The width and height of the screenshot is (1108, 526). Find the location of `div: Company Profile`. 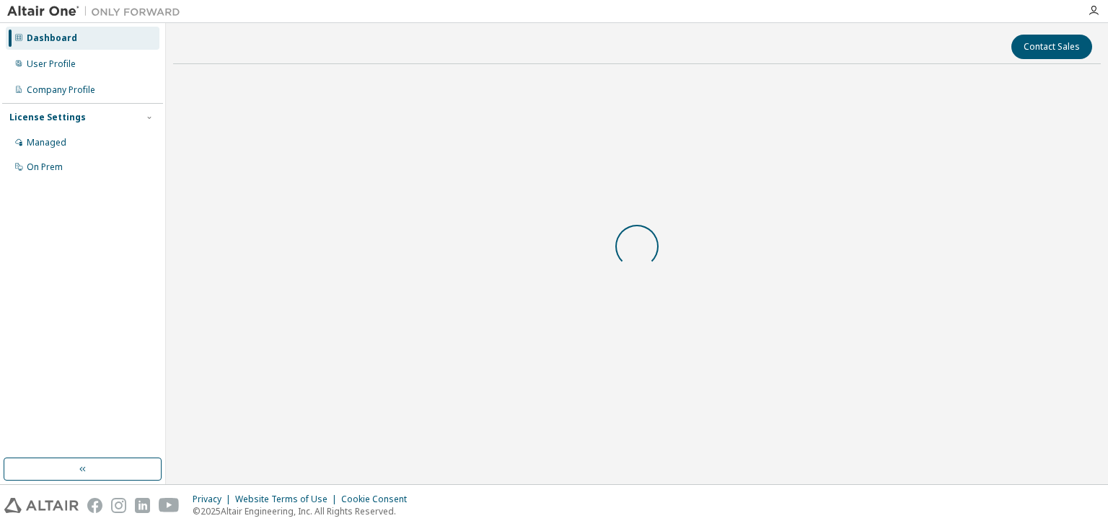

div: Company Profile is located at coordinates (61, 90).